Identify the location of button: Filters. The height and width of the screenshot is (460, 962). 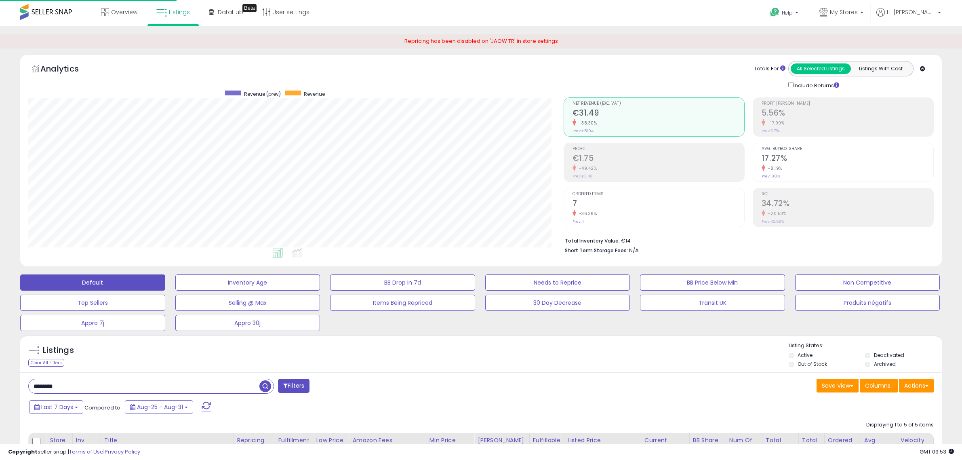
(294, 386).